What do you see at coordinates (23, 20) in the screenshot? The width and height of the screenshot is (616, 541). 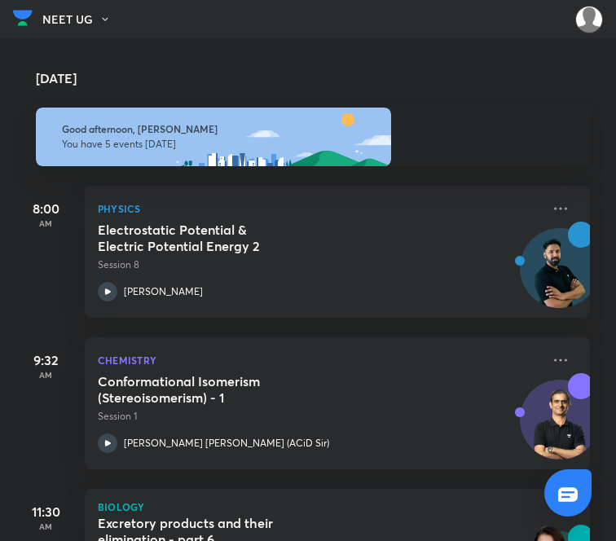 I see `a: Company Logo` at bounding box center [23, 20].